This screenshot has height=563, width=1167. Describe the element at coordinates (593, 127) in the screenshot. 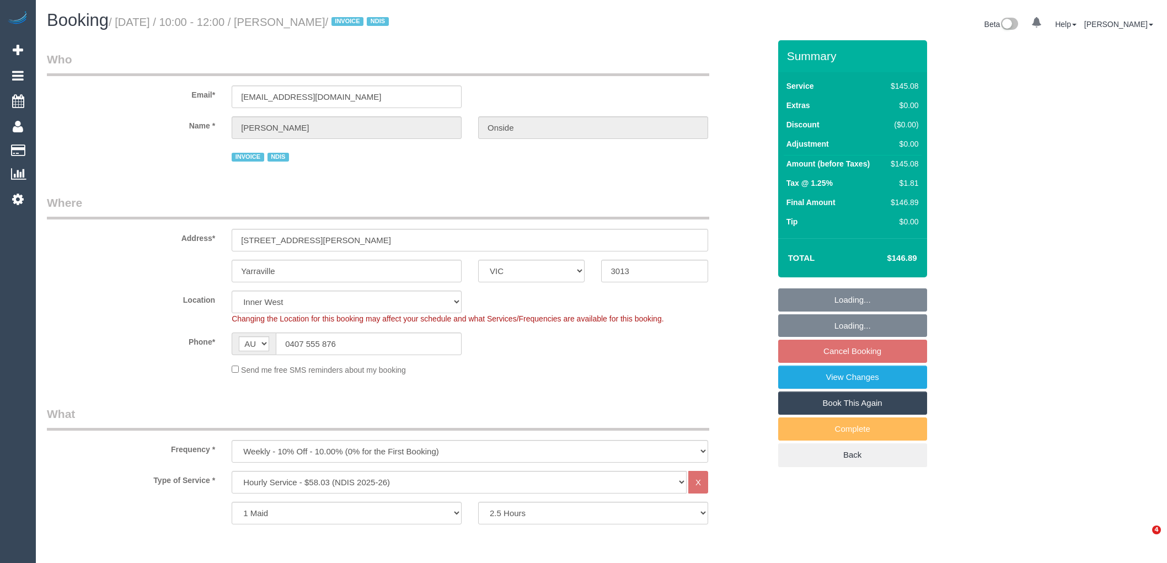

I see `input: Last Name*` at that location.